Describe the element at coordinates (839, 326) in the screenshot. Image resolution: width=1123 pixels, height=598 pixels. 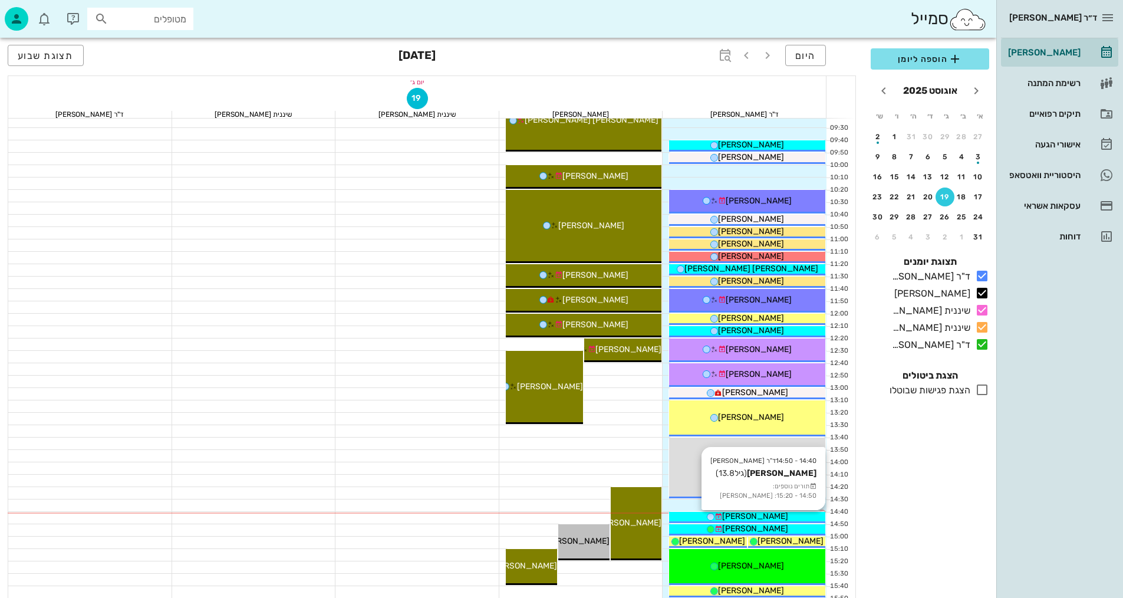
I see `div: 12:10` at that location.